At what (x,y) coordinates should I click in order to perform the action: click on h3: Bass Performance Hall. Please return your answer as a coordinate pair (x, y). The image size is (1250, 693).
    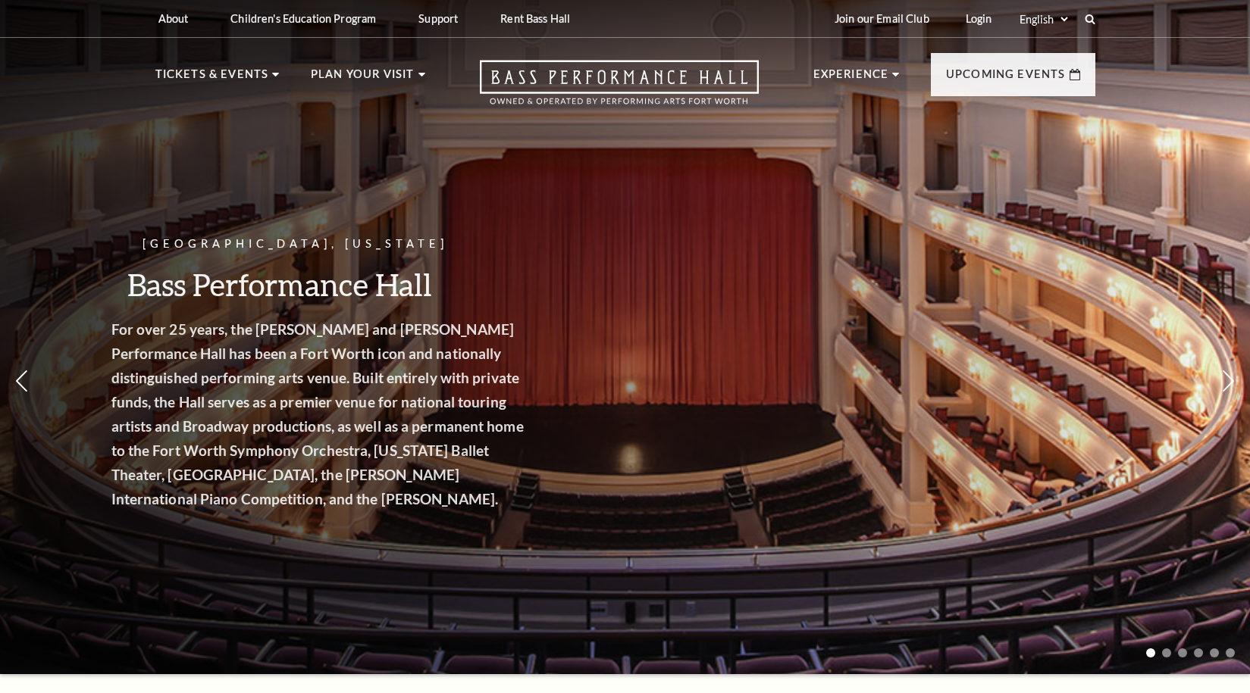
    Looking at the image, I should click on (358, 284).